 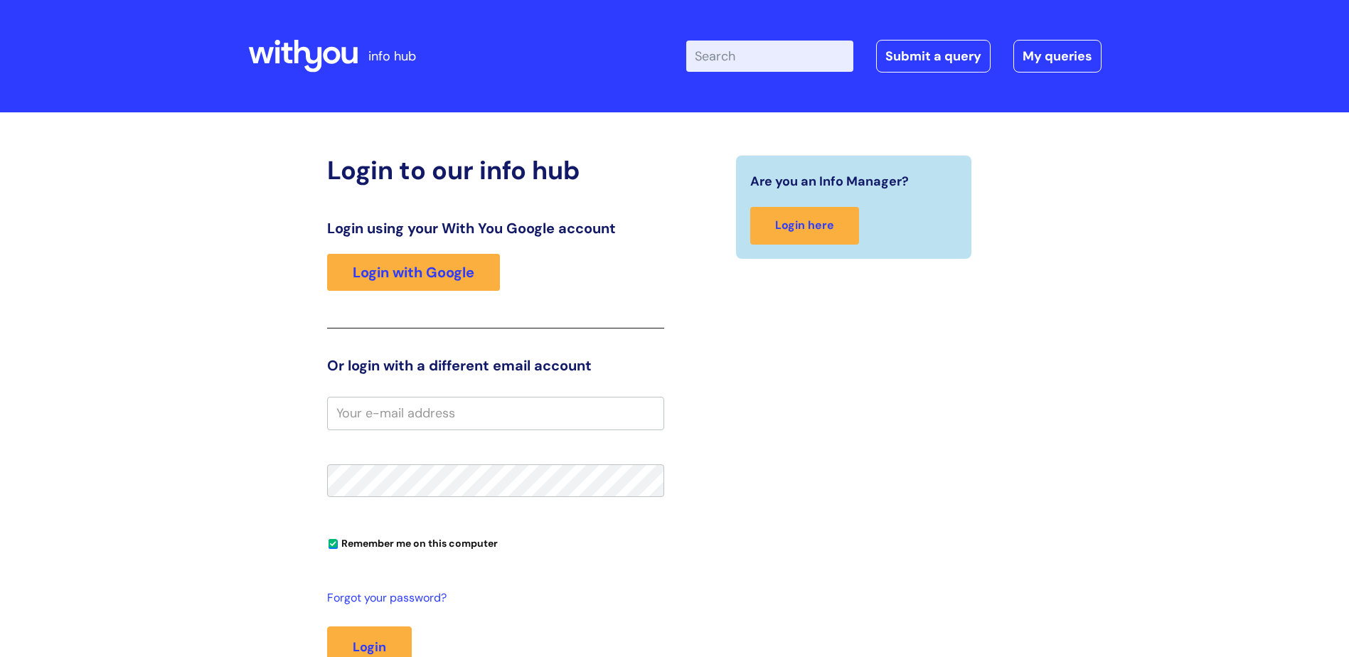 What do you see at coordinates (496, 170) in the screenshot?
I see `h2: Login to our info hub` at bounding box center [496, 170].